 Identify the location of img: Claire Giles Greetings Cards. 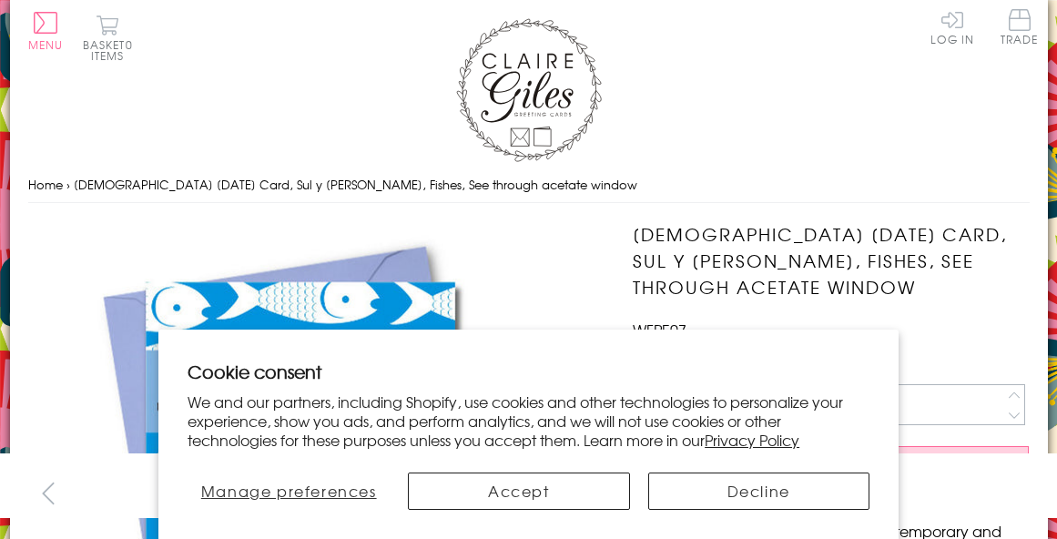
(529, 90).